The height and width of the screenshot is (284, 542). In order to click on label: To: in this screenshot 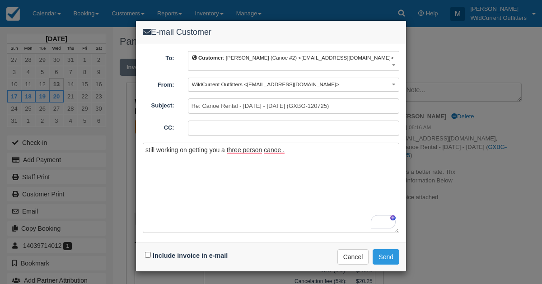, I will do `click(159, 57)`.